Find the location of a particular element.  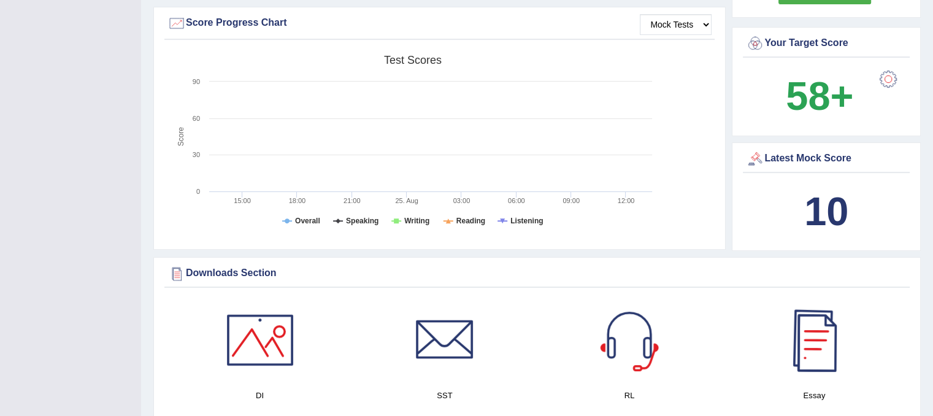

tspan: Overall is located at coordinates (307, 221).